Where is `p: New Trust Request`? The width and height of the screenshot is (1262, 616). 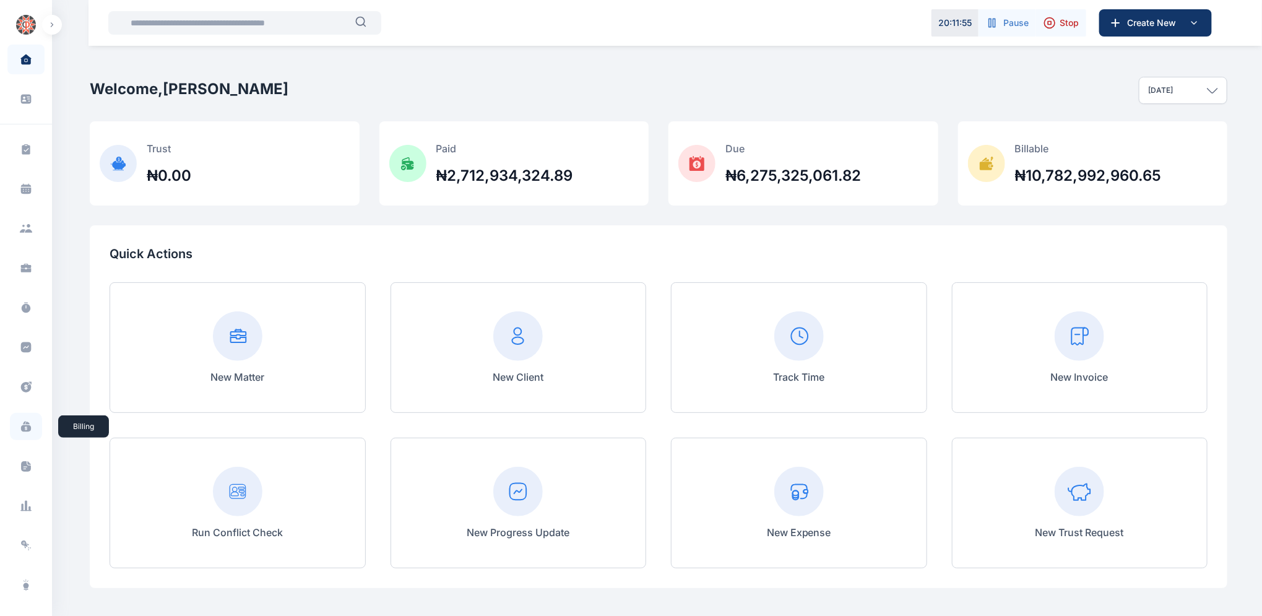
p: New Trust Request is located at coordinates (1080, 532).